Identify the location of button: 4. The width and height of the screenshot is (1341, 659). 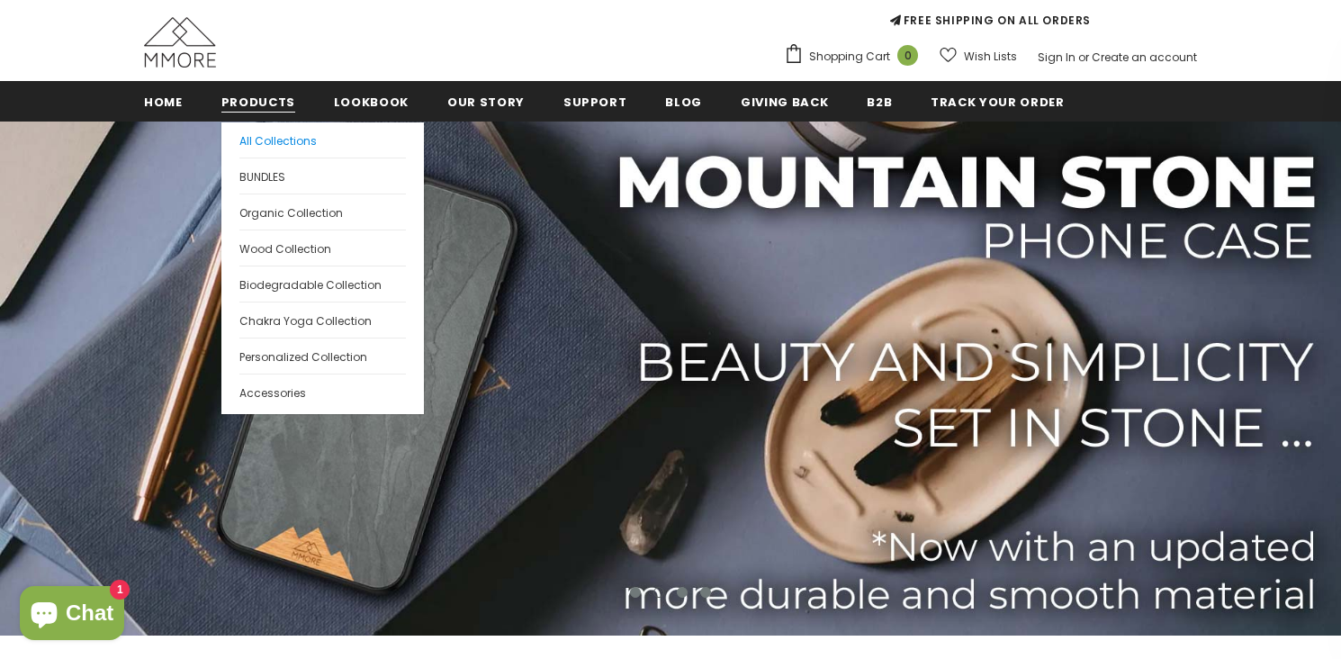
(705, 592).